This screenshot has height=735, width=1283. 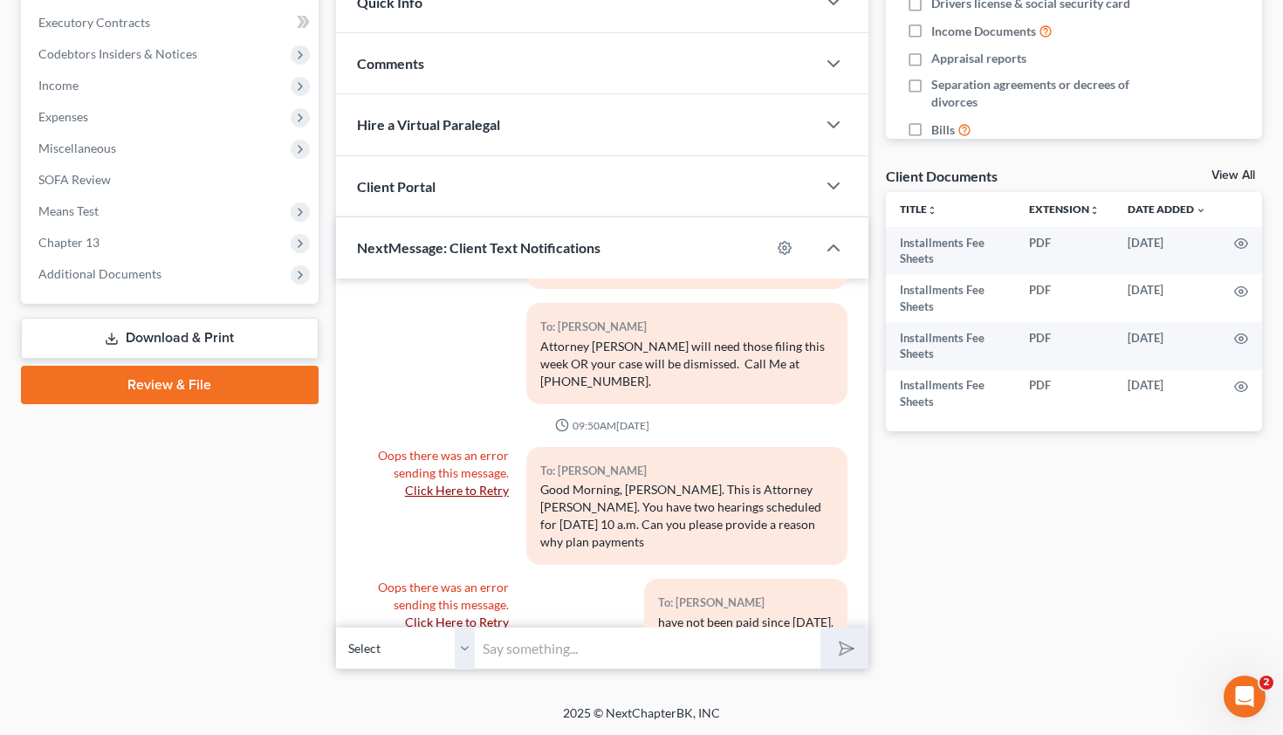 I want to click on span: Miscellaneous, so click(x=77, y=148).